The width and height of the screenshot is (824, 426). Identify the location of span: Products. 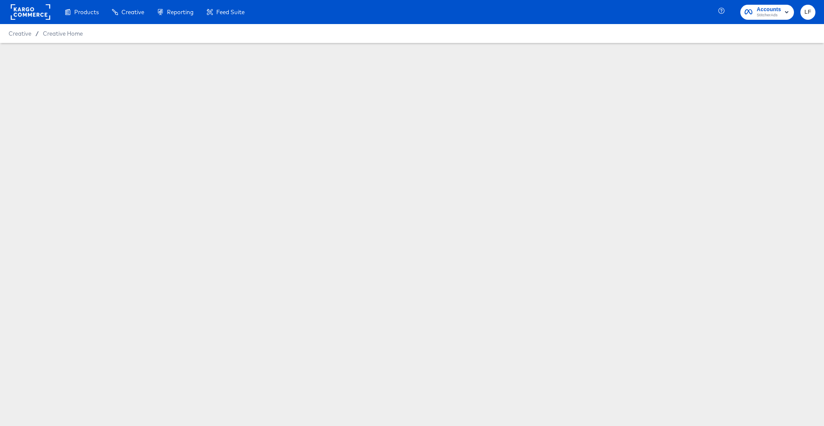
(86, 12).